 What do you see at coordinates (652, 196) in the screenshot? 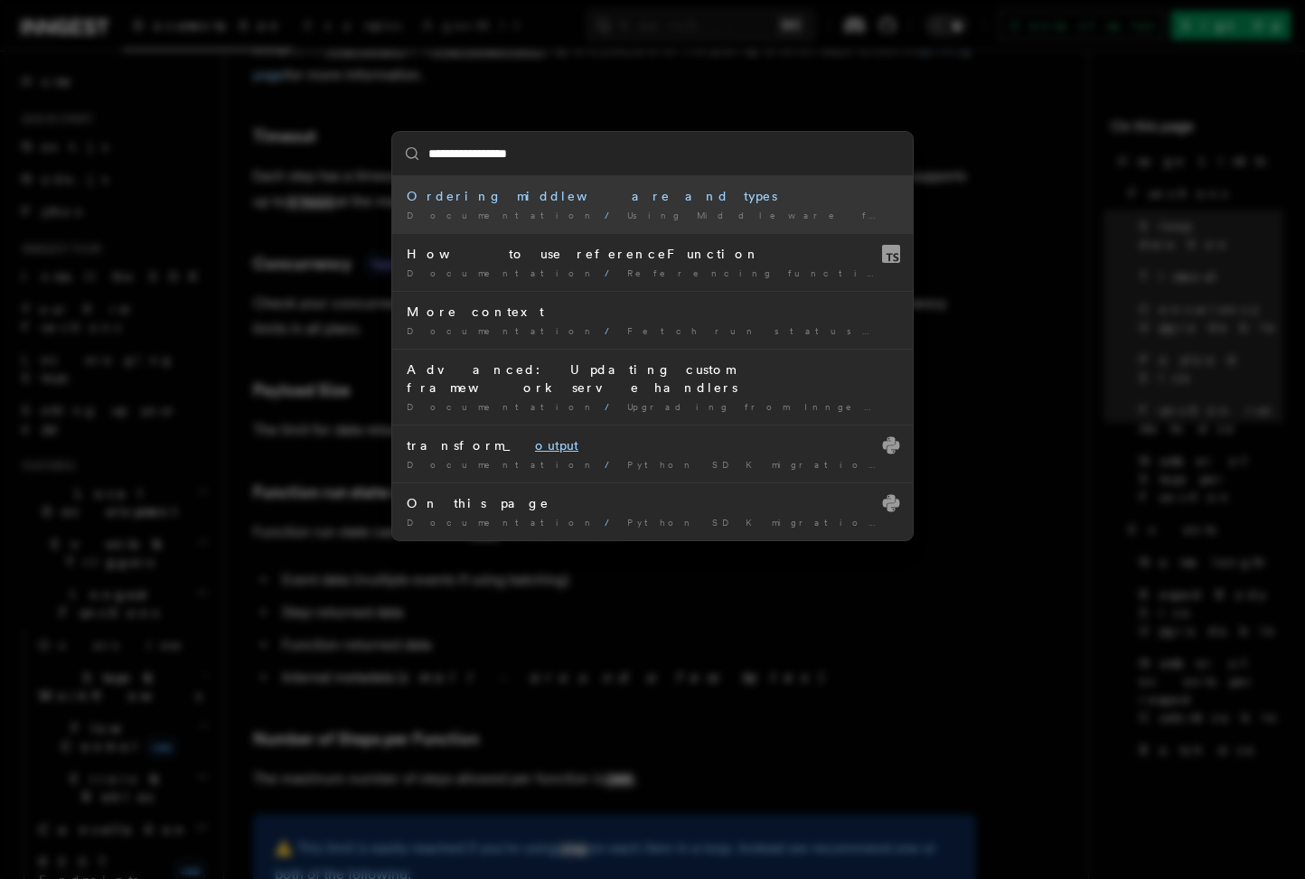
I see `div: Ordering middleware and types` at bounding box center [652, 196].